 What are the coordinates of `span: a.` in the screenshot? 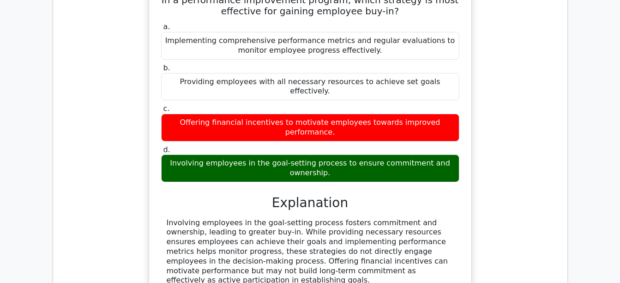 It's located at (167, 26).